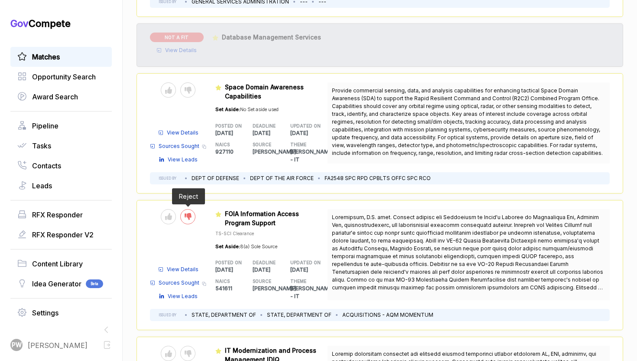 This screenshot has width=637, height=361. What do you see at coordinates (45, 126) in the screenshot?
I see `span: Pipeline` at bounding box center [45, 126].